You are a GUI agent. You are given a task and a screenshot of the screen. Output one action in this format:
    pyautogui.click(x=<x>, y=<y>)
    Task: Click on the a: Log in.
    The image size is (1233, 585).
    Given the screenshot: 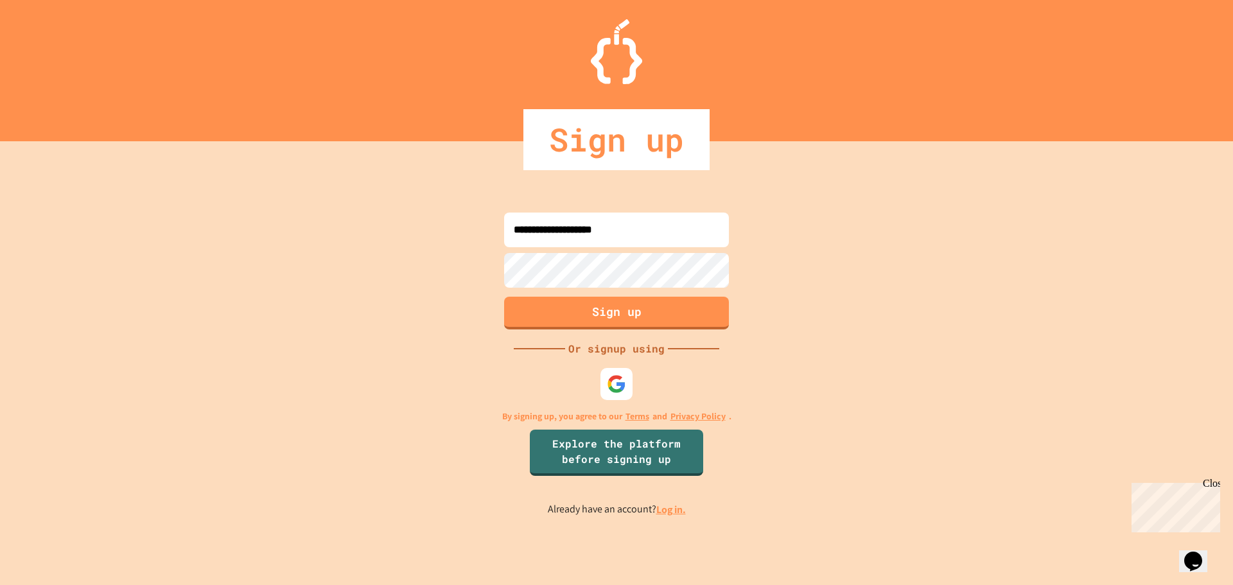 What is the action you would take?
    pyautogui.click(x=671, y=509)
    